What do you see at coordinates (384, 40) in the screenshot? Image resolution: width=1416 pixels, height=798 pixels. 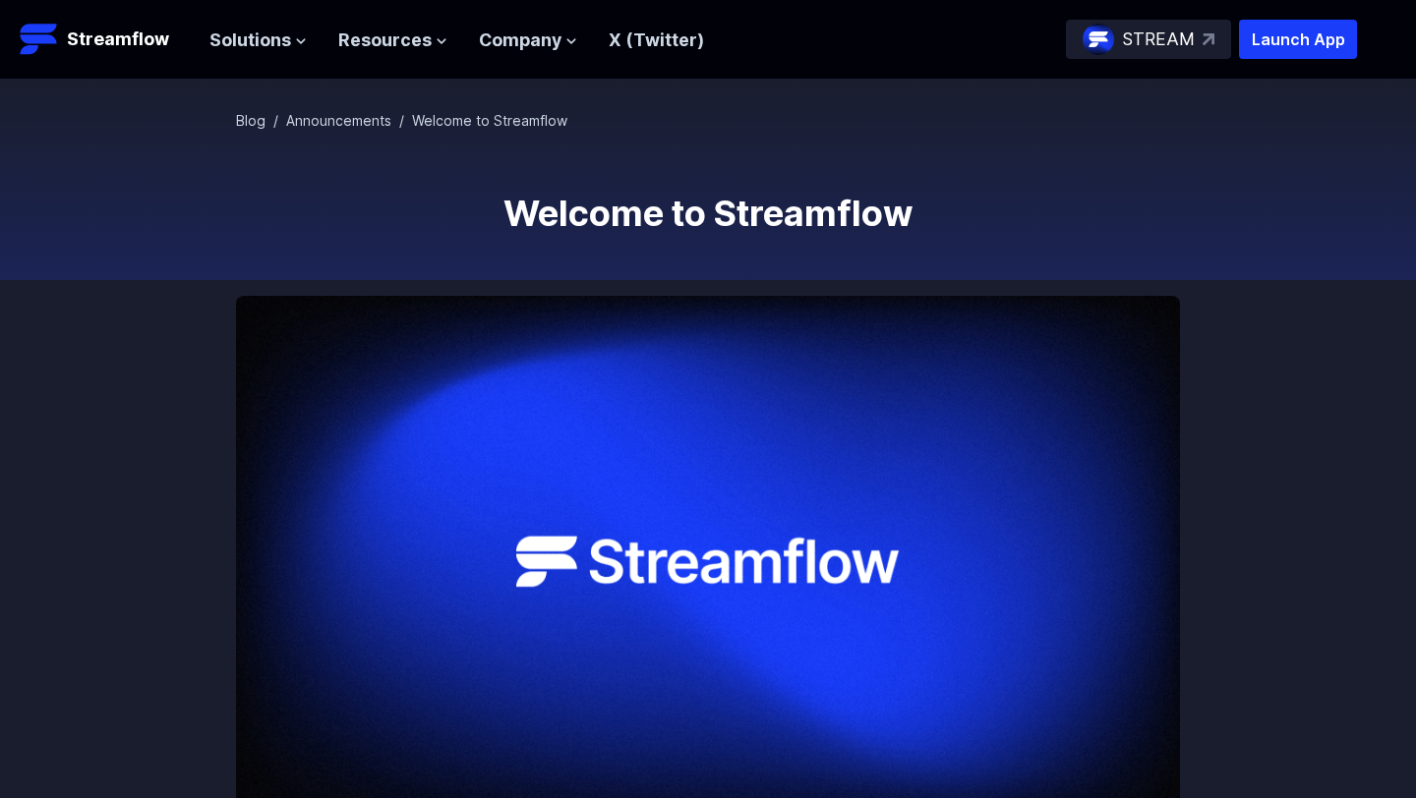 I see `span: Resources` at bounding box center [384, 40].